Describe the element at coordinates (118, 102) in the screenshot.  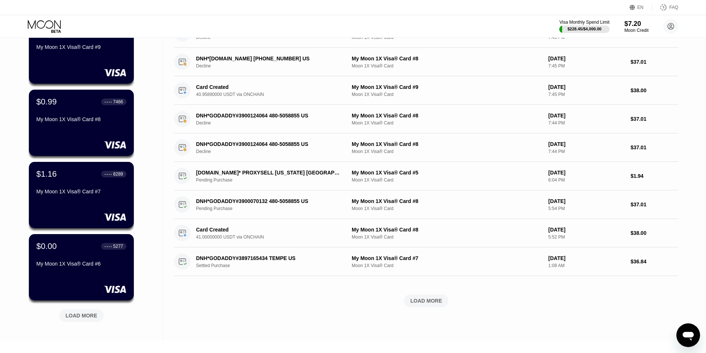
I see `div: 7466` at that location.